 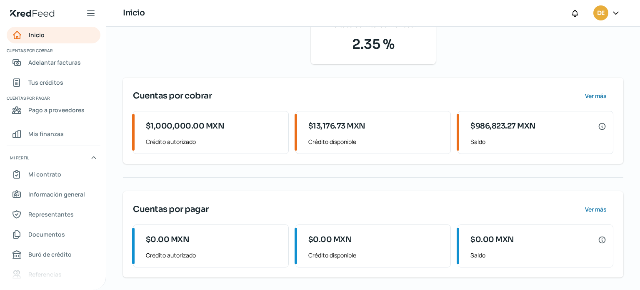 What do you see at coordinates (45, 274) in the screenshot?
I see `span: Referencias` at bounding box center [45, 274].